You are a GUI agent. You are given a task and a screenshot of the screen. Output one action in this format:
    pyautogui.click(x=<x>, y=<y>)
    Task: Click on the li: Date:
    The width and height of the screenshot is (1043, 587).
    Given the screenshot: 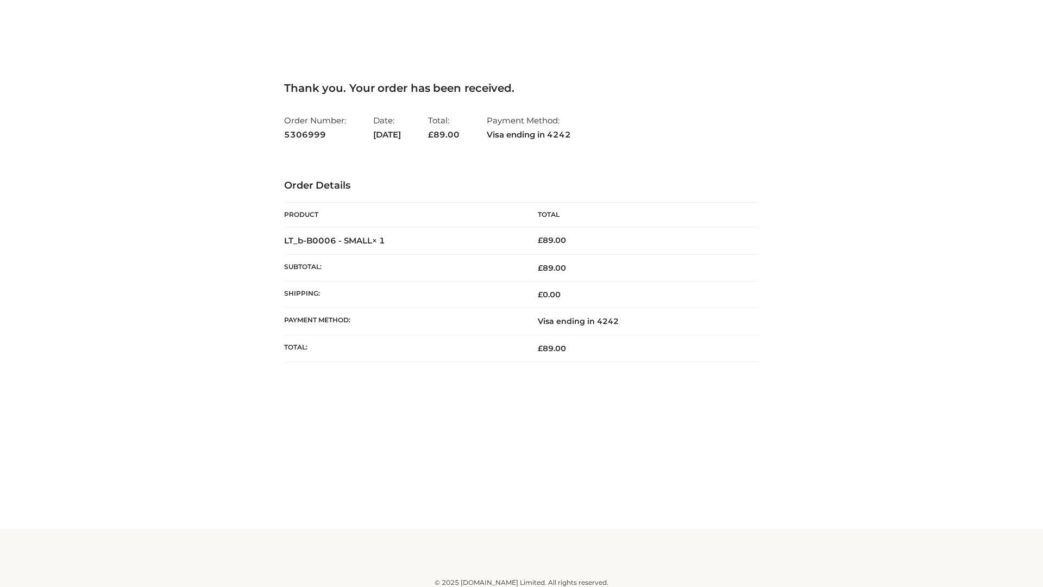 What is the action you would take?
    pyautogui.click(x=387, y=127)
    